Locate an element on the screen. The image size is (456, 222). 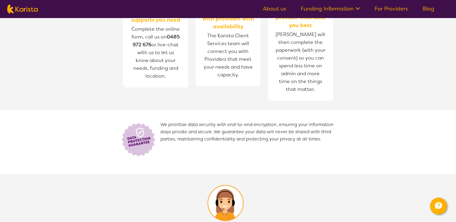
span: We prioritise data security with end-to-end encryption, ensuring your information stays private a... is located at coordinates (248, 140).